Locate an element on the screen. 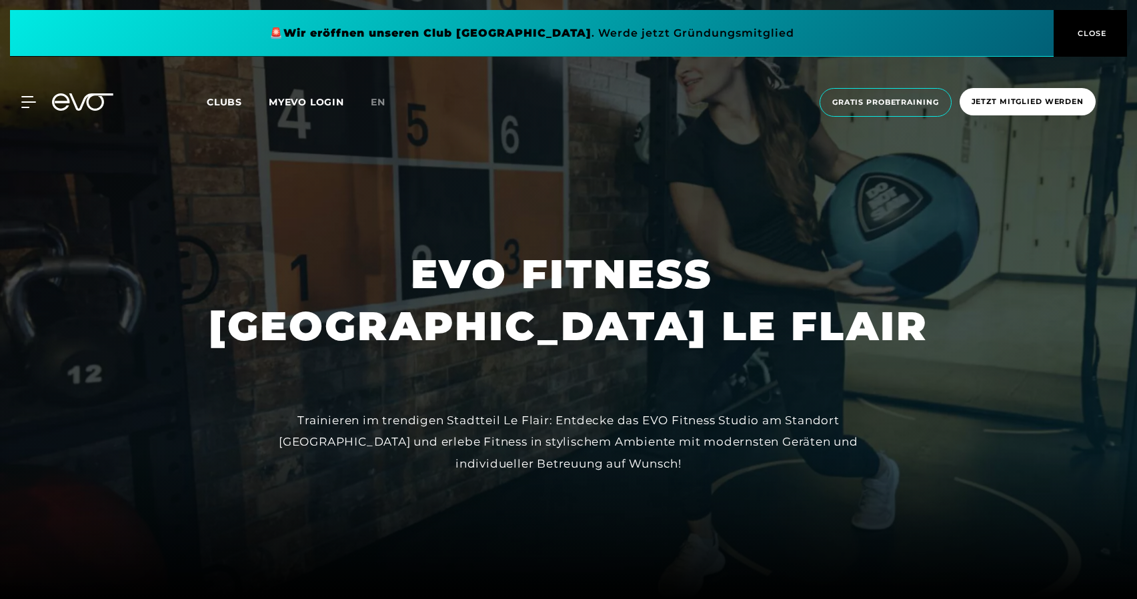  span: en is located at coordinates (378, 102).